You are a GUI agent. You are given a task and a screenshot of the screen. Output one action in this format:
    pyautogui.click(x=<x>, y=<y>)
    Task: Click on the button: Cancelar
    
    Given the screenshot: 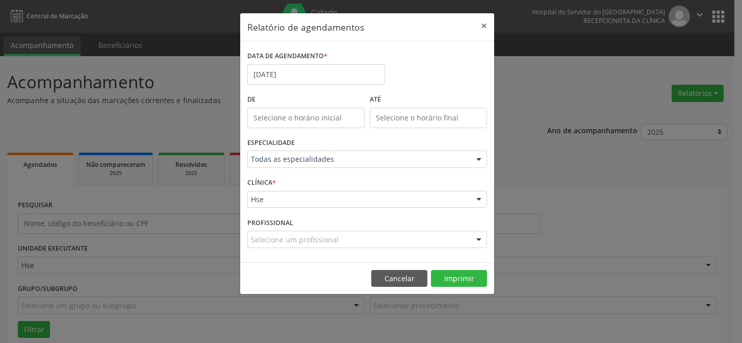 What is the action you would take?
    pyautogui.click(x=399, y=279)
    